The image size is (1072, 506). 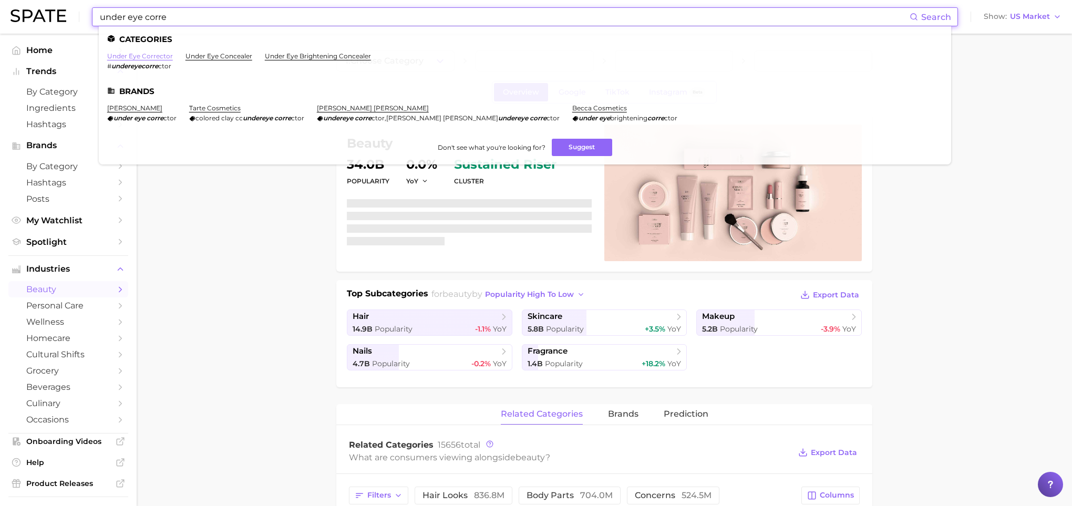 I want to click on span: Industries, so click(x=68, y=269).